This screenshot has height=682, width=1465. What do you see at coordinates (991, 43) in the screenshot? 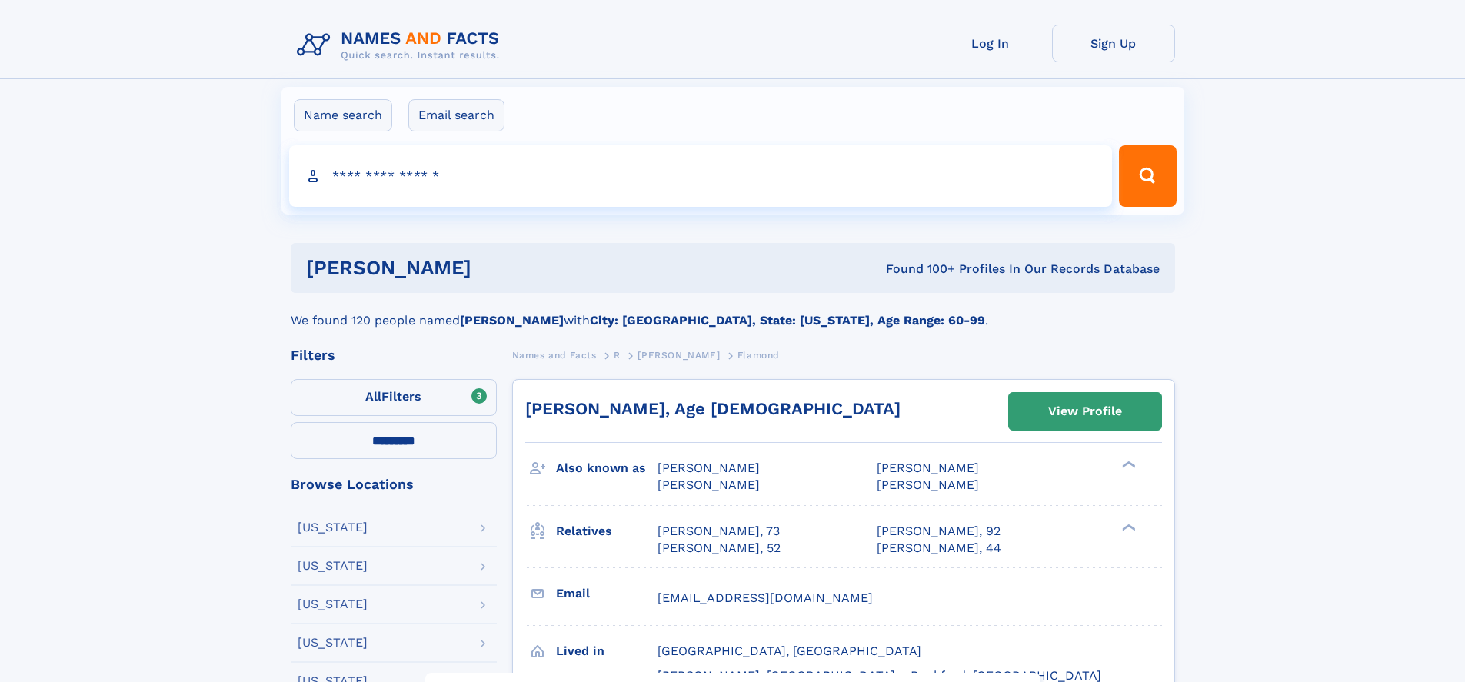
I see `a: Log In` at bounding box center [991, 43].